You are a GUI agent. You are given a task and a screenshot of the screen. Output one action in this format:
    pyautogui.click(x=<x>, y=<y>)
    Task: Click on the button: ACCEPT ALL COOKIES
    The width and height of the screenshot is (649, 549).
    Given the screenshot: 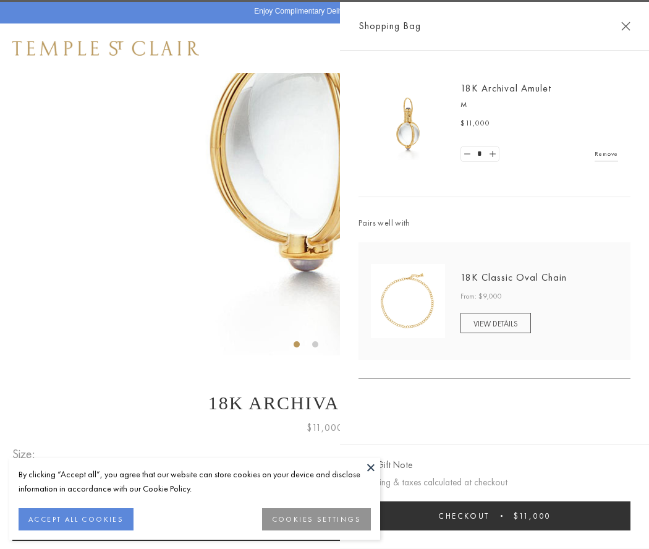 What is the action you would take?
    pyautogui.click(x=76, y=519)
    